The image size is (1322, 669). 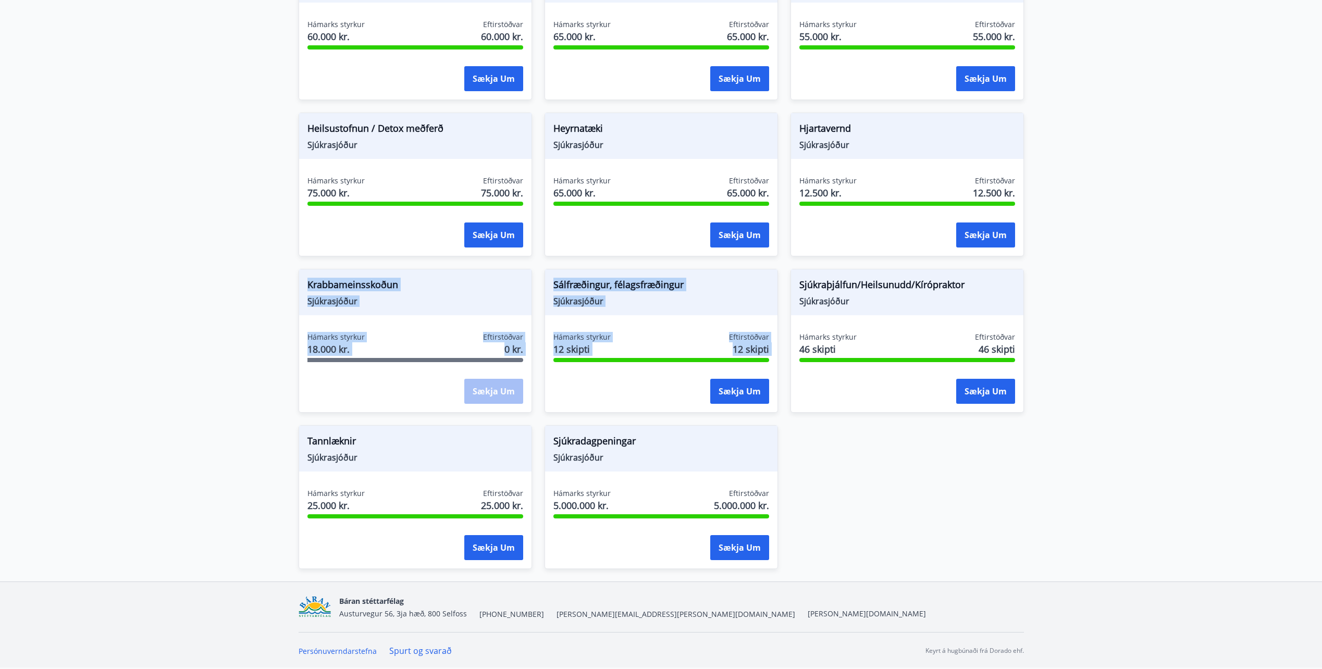 What do you see at coordinates (403, 613) in the screenshot?
I see `span: Austurvegur 56, 3ja hæð, 800 Selfoss` at bounding box center [403, 613].